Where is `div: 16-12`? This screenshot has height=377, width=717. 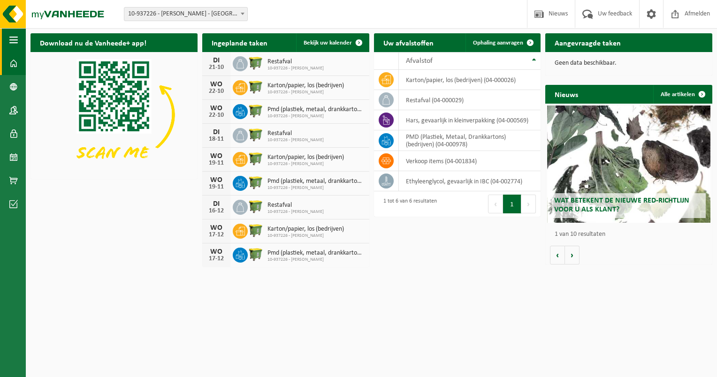
div: 16-12 is located at coordinates (216, 211).